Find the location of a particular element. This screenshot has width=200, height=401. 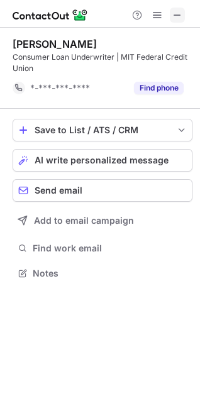

button: Reveal Button is located at coordinates (158, 88).